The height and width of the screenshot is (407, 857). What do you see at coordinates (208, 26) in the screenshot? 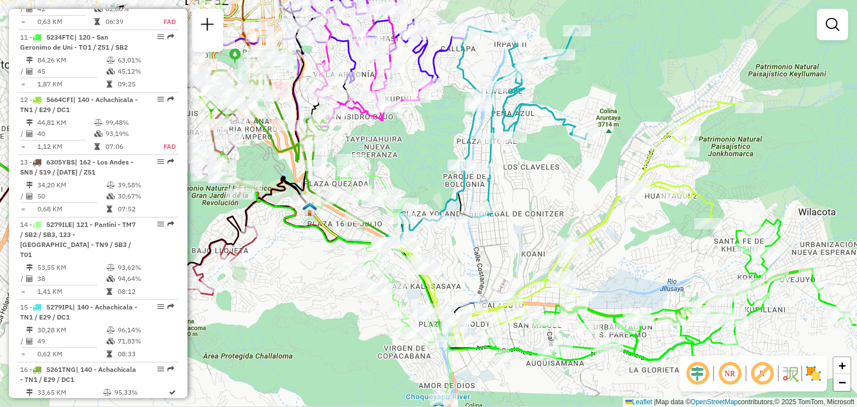
I see `a: Nova sessão e pesquisa` at bounding box center [208, 26].